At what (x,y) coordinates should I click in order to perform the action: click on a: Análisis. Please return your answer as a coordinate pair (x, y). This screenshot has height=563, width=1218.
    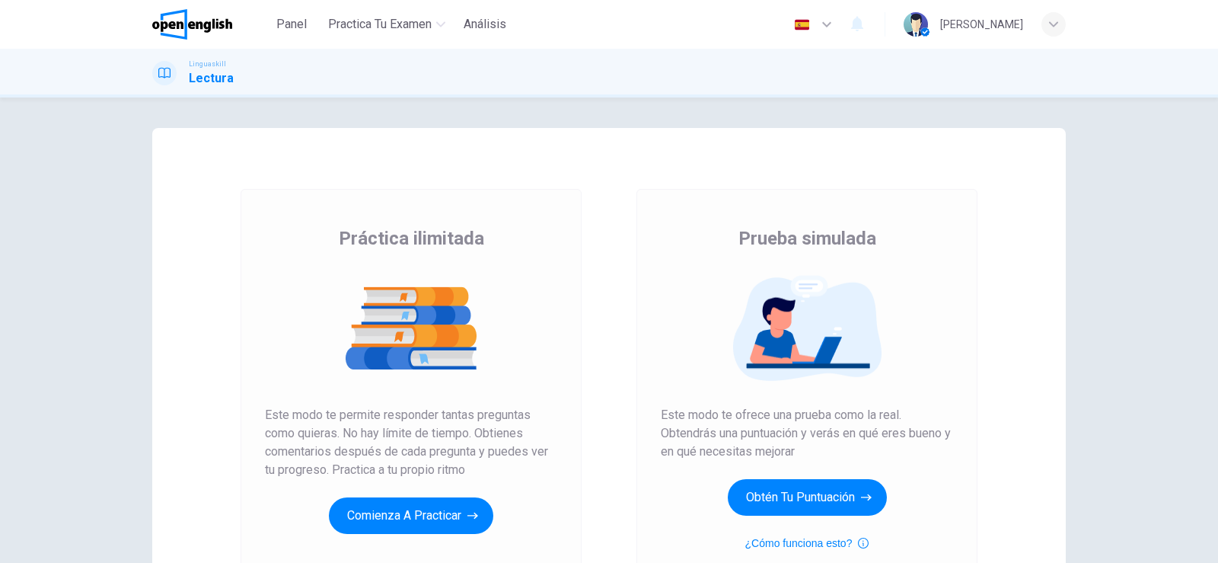
    Looking at the image, I should click on (485, 24).